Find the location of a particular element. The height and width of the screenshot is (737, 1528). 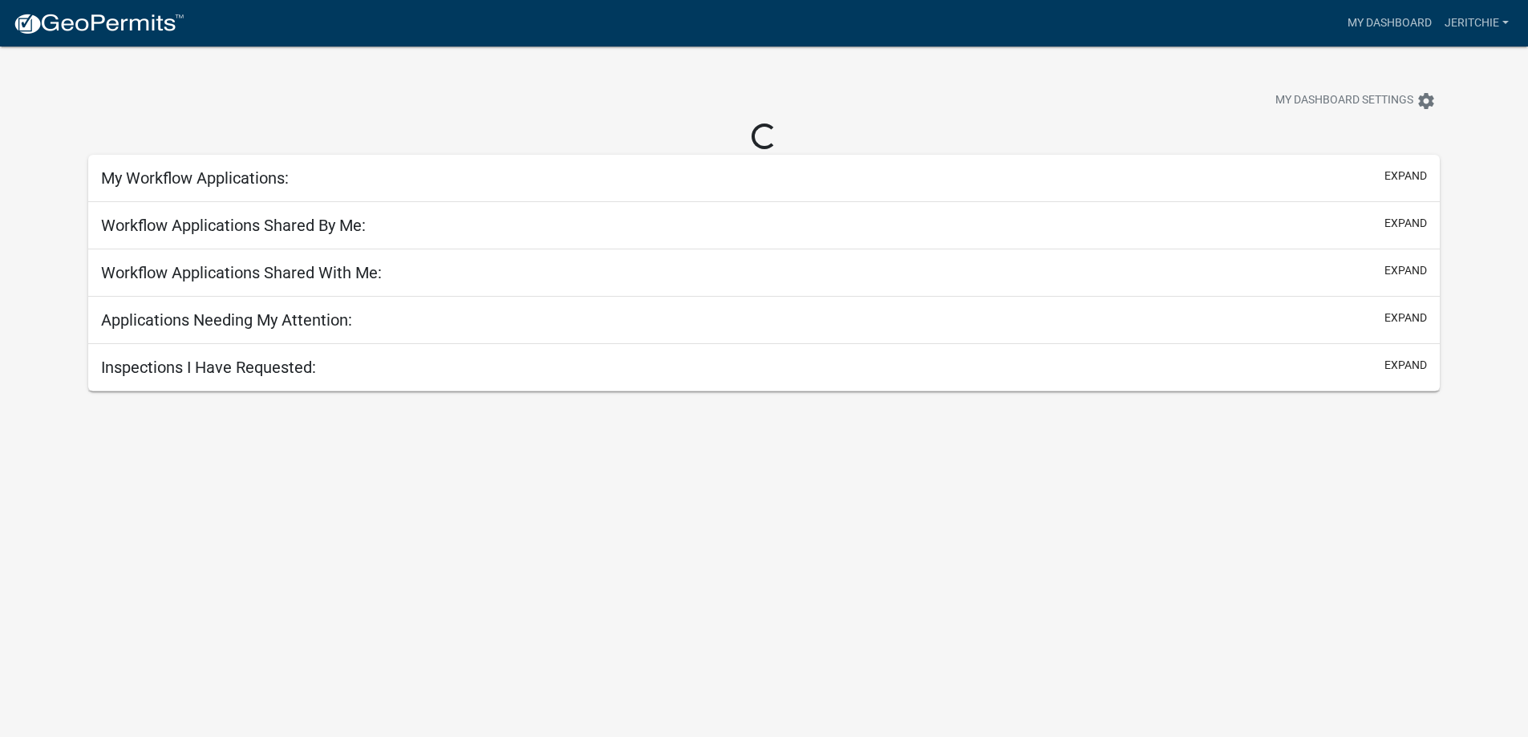

i: settings is located at coordinates (1426, 101).